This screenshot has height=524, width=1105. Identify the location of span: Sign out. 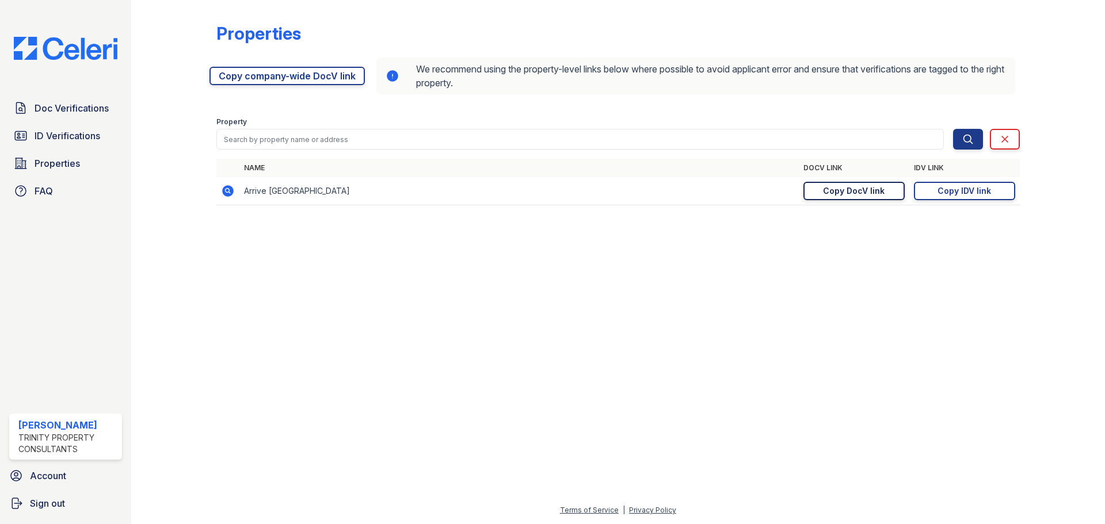
(47, 504).